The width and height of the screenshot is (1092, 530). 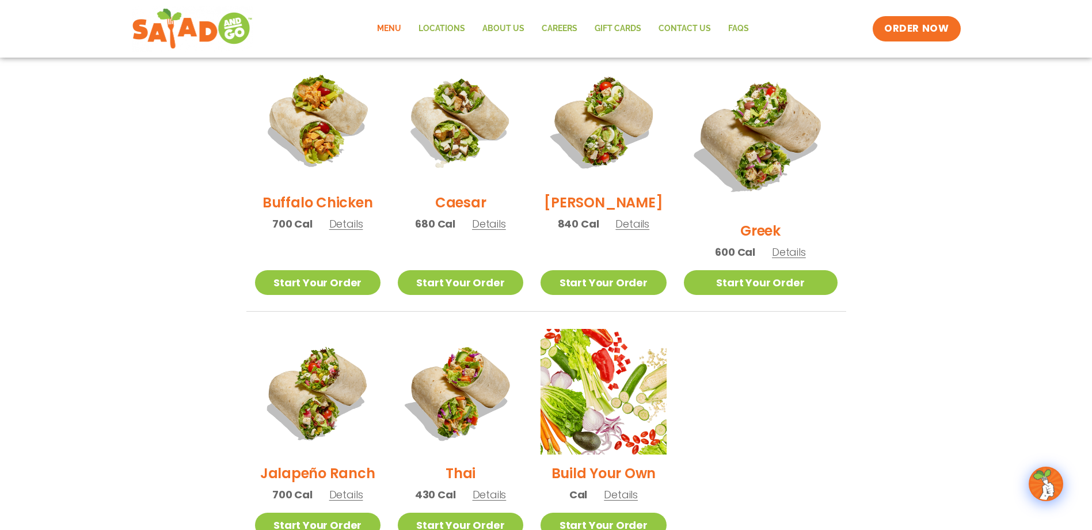 What do you see at coordinates (318, 121) in the screenshot?
I see `img: Product photo for Buffalo Chicken Wrap` at bounding box center [318, 121].